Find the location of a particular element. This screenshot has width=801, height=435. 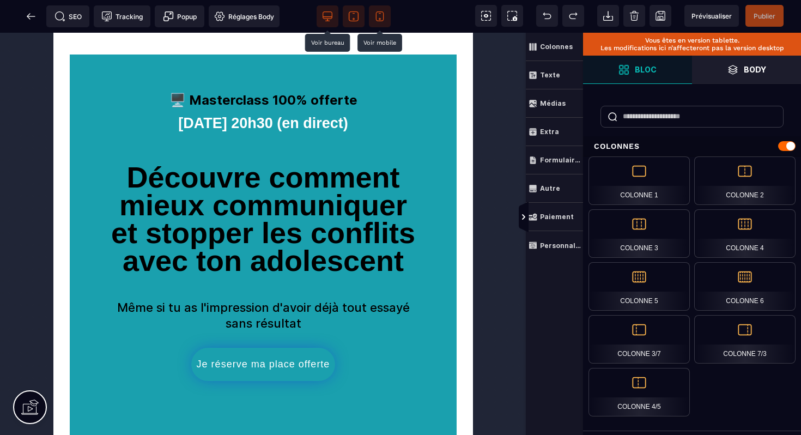

span: Autre is located at coordinates (554, 189).